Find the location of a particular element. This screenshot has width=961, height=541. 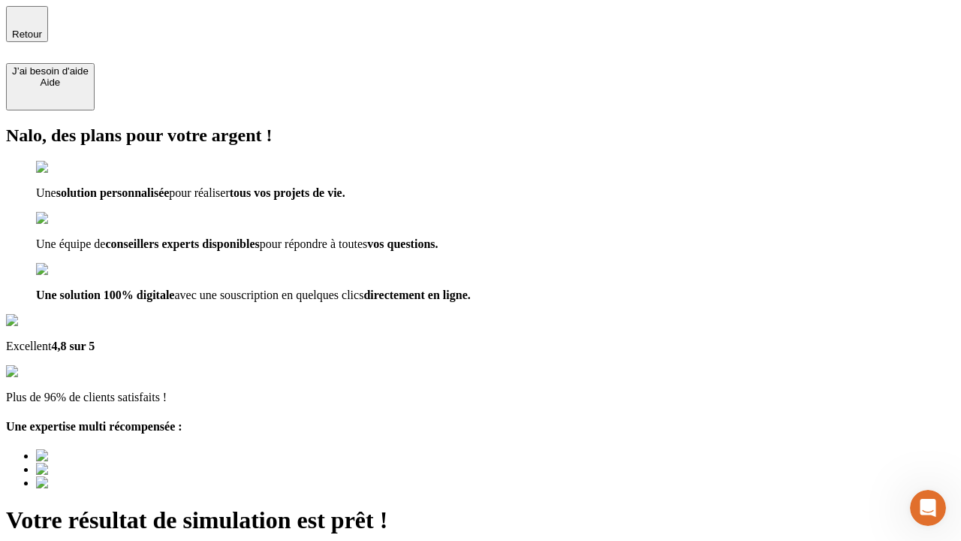

span: 4,8 sur 5 is located at coordinates (73, 345).